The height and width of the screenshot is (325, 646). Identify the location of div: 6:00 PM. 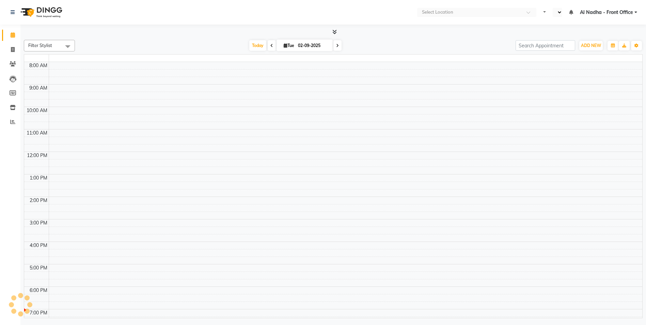
(39, 290).